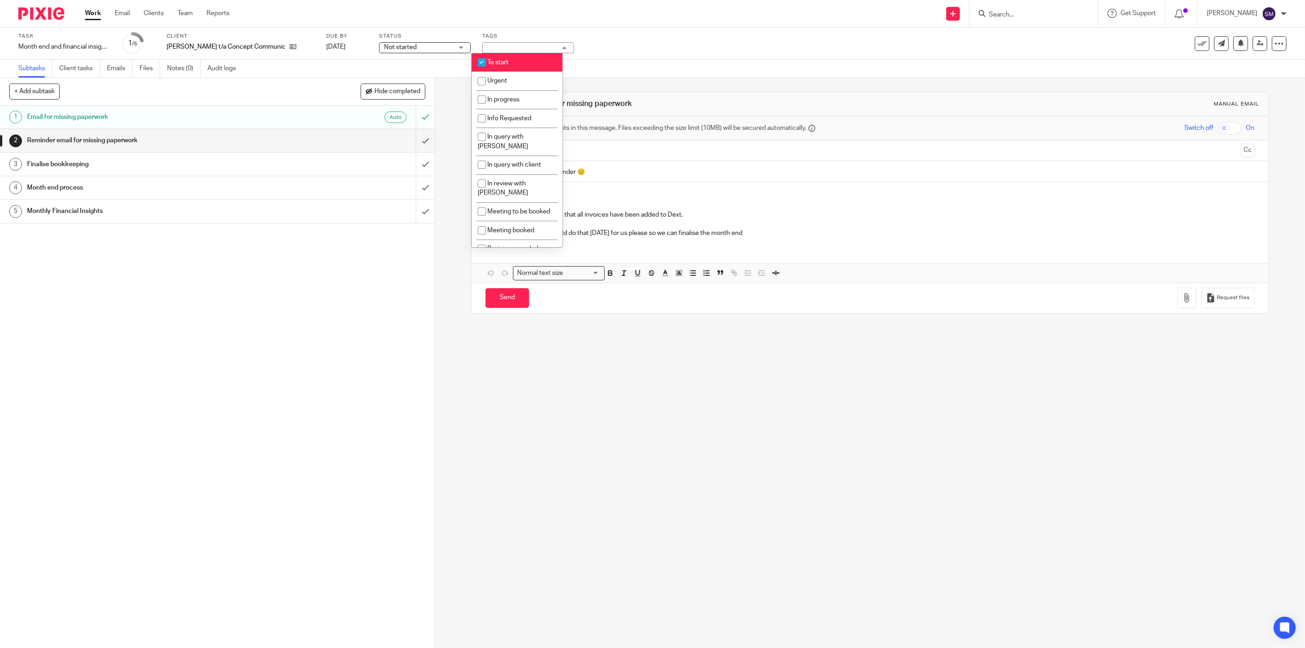 The height and width of the screenshot is (648, 1305). I want to click on small: /5, so click(134, 44).